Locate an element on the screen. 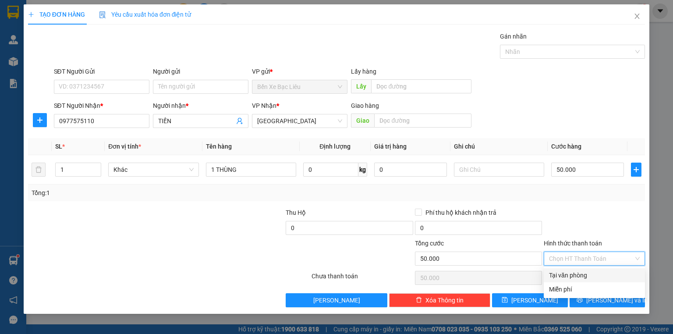 Image resolution: width=673 pixels, height=334 pixels. span: kg is located at coordinates (363, 170).